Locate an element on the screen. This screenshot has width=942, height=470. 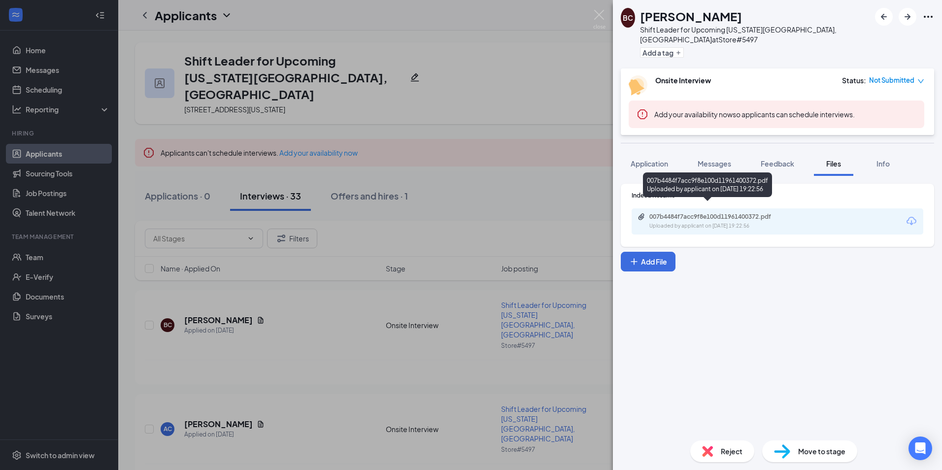
a: Download is located at coordinates (911, 221).